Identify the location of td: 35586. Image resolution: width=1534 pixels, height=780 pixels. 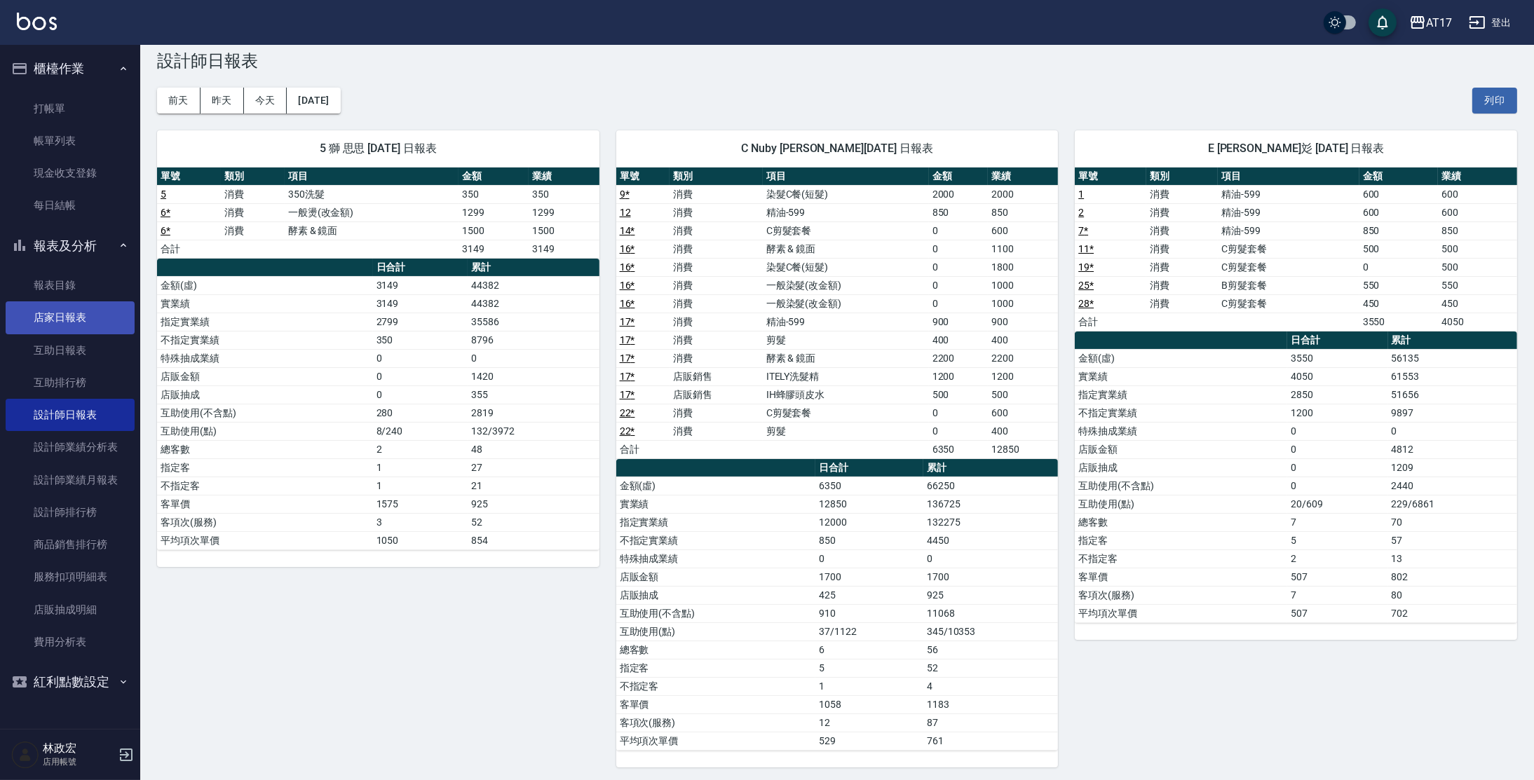
(533, 322).